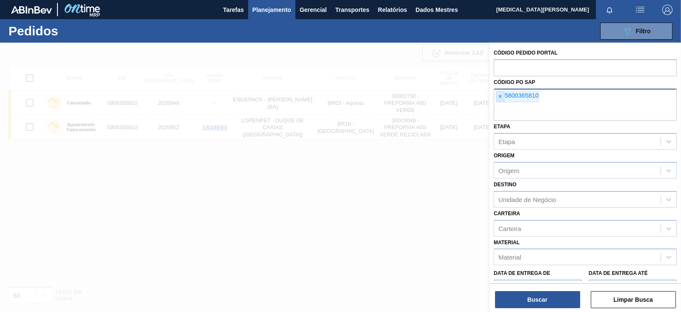 The image size is (681, 312). Describe the element at coordinates (514, 82) in the screenshot. I see `font: Código PO SAP` at that location.